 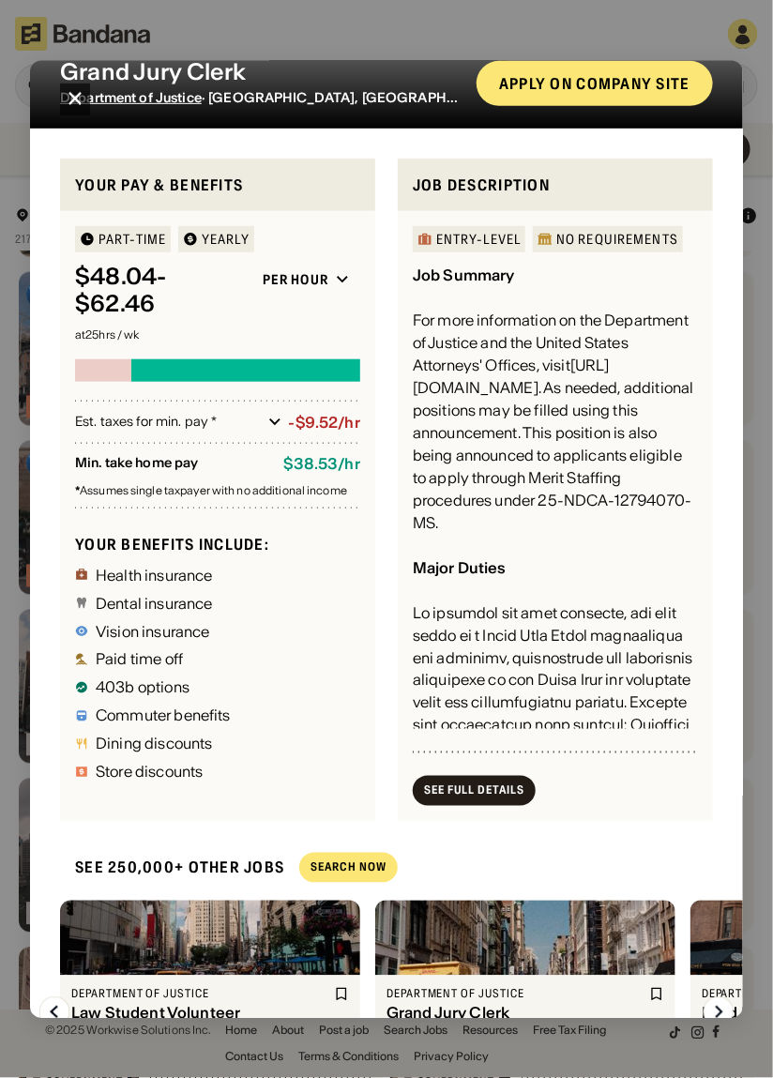 What do you see at coordinates (296, 280) in the screenshot?
I see `div: Per hour` at bounding box center [296, 280].